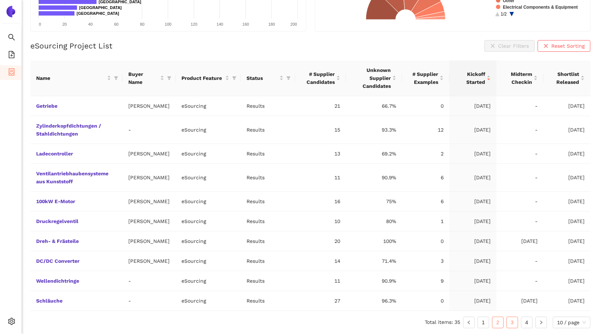 Image resolution: width=599 pixels, height=334 pixels. Describe the element at coordinates (374, 106) in the screenshot. I see `td: 66.7%` at that location.